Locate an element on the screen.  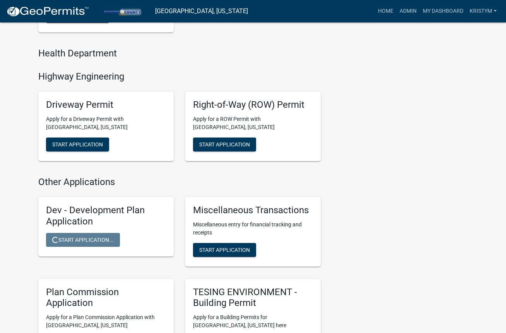
h5: Miscellaneous Transactions is located at coordinates (253, 210).